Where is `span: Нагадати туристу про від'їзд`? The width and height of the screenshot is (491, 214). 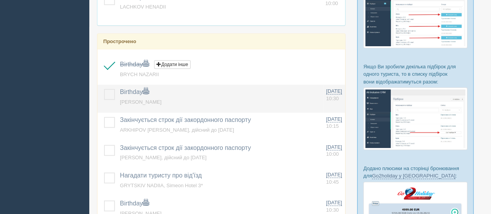
span: Нагадати туристу про від'їзд is located at coordinates (161, 175).